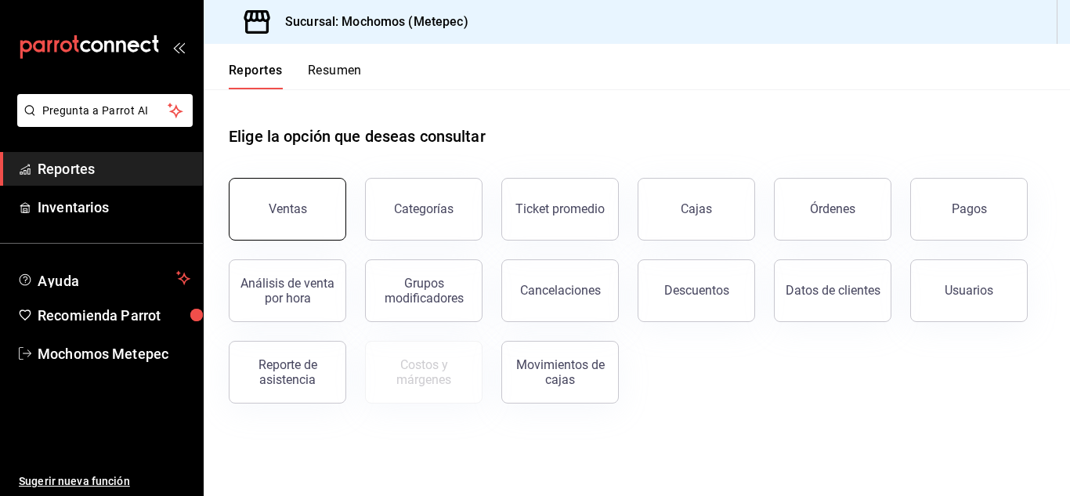  I want to click on button: open_drawer_menu, so click(179, 47).